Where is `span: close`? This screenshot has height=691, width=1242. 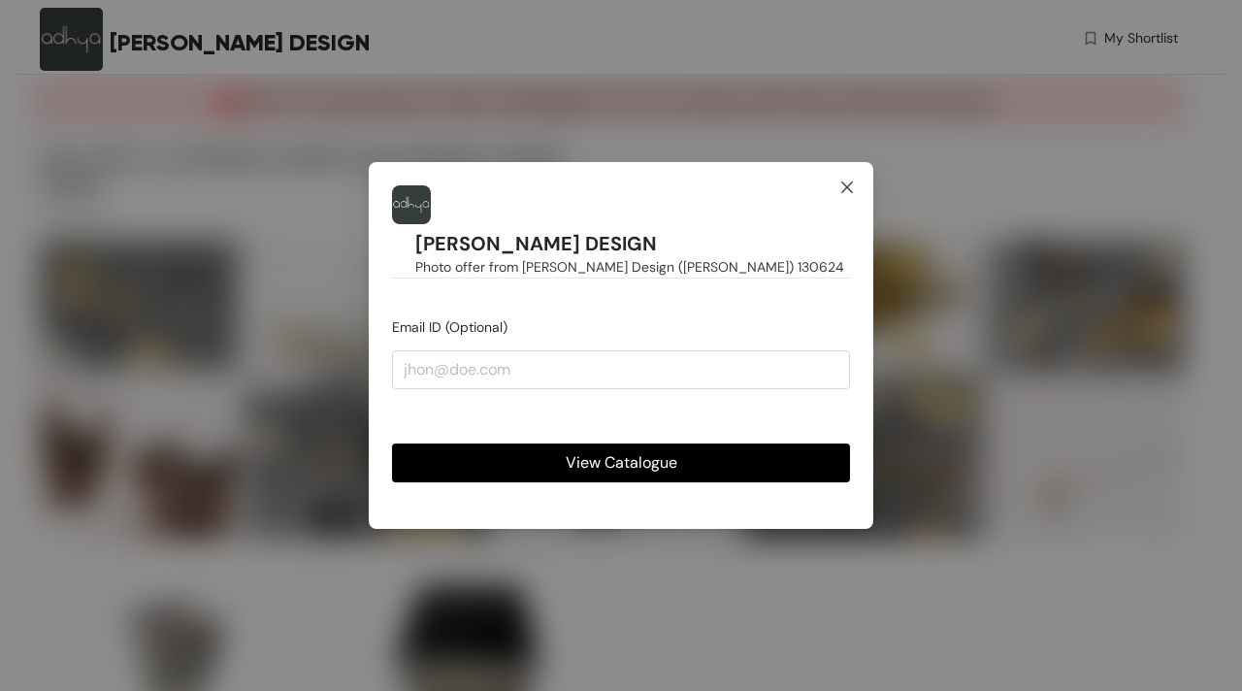
span: close is located at coordinates (847, 187).